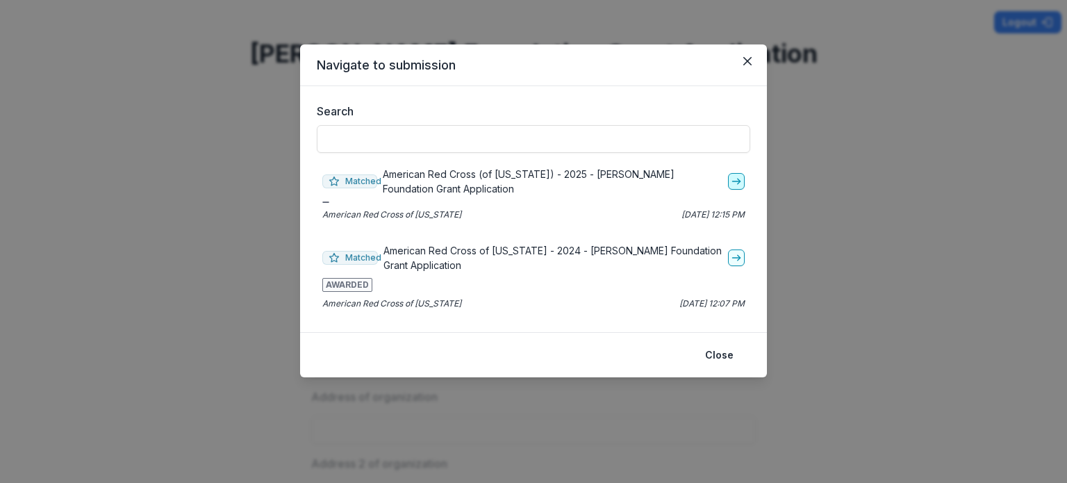 This screenshot has height=483, width=1067. I want to click on header: Navigate to submission, so click(534, 65).